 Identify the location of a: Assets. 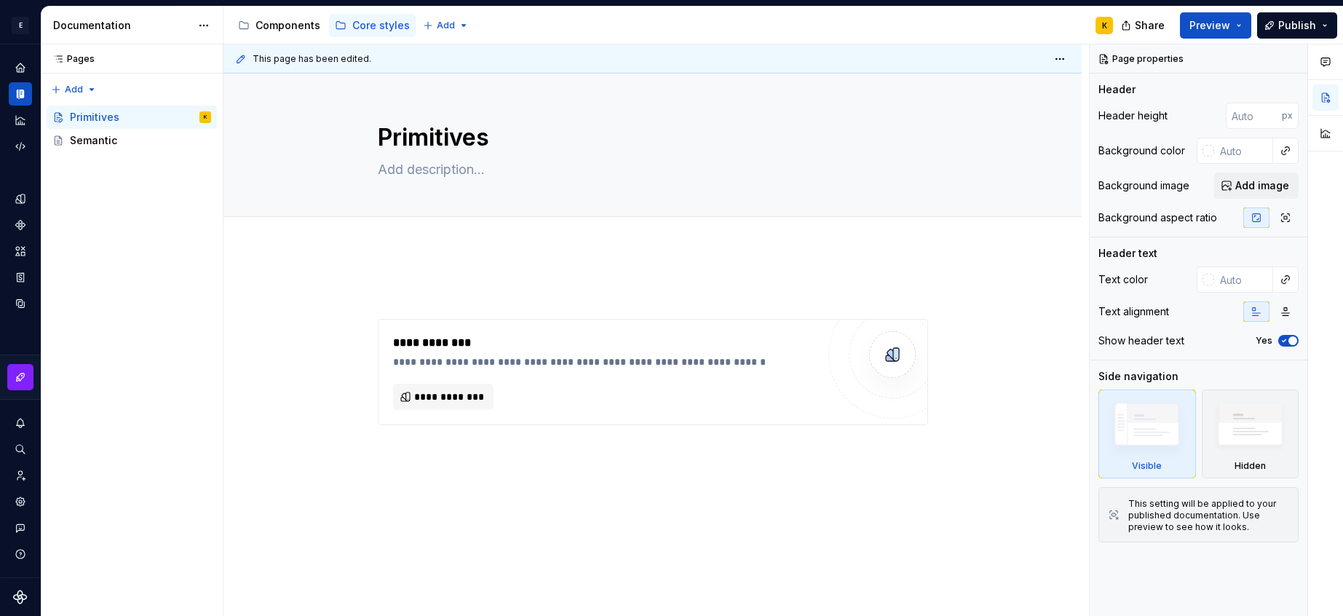
(20, 251).